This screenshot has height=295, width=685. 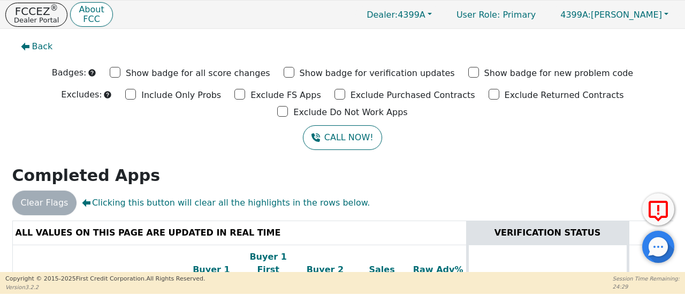 What do you see at coordinates (42, 47) in the screenshot?
I see `span: Back` at bounding box center [42, 47].